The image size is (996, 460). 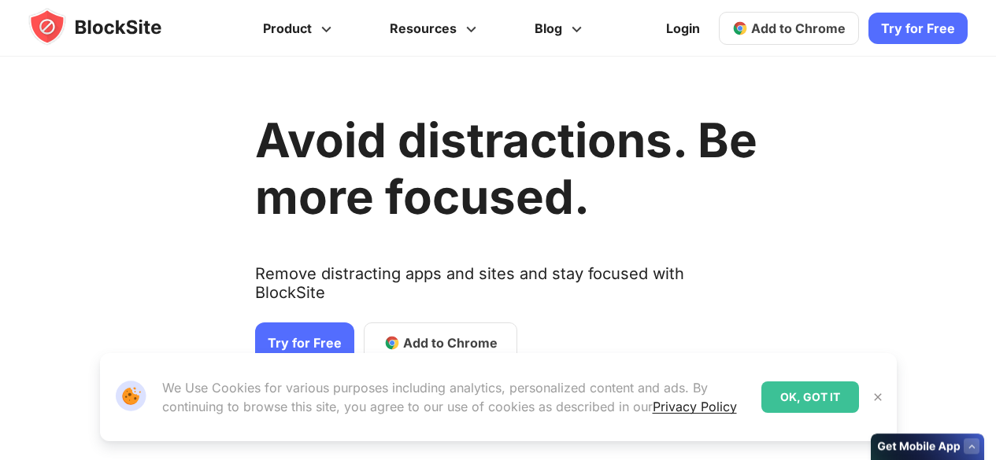 What do you see at coordinates (110, 27) in the screenshot?
I see `img: blocksite-icon.5d769676.svg` at bounding box center [110, 27].